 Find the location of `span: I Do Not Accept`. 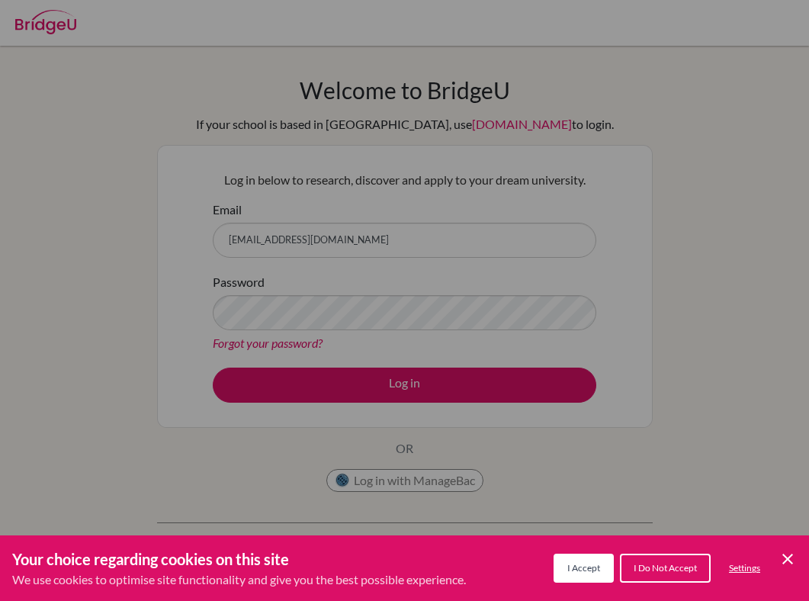

span: I Do Not Accept is located at coordinates (665, 568).